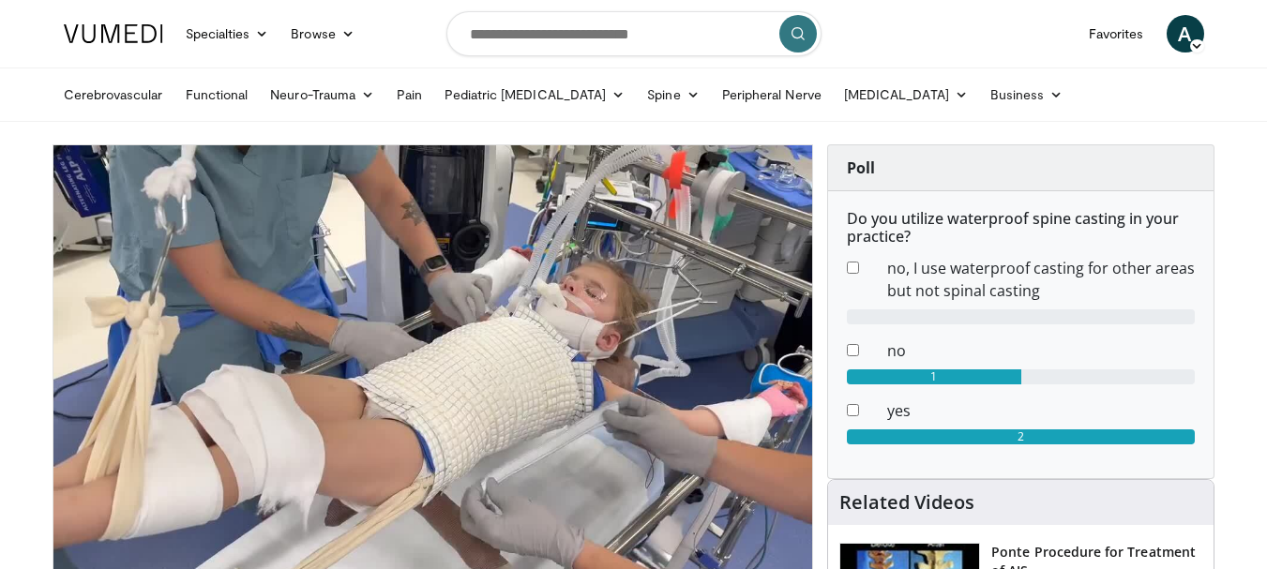  Describe the element at coordinates (1021, 228) in the screenshot. I see `h6: Do you utilize waterproof spine casting in your practice?` at that location.